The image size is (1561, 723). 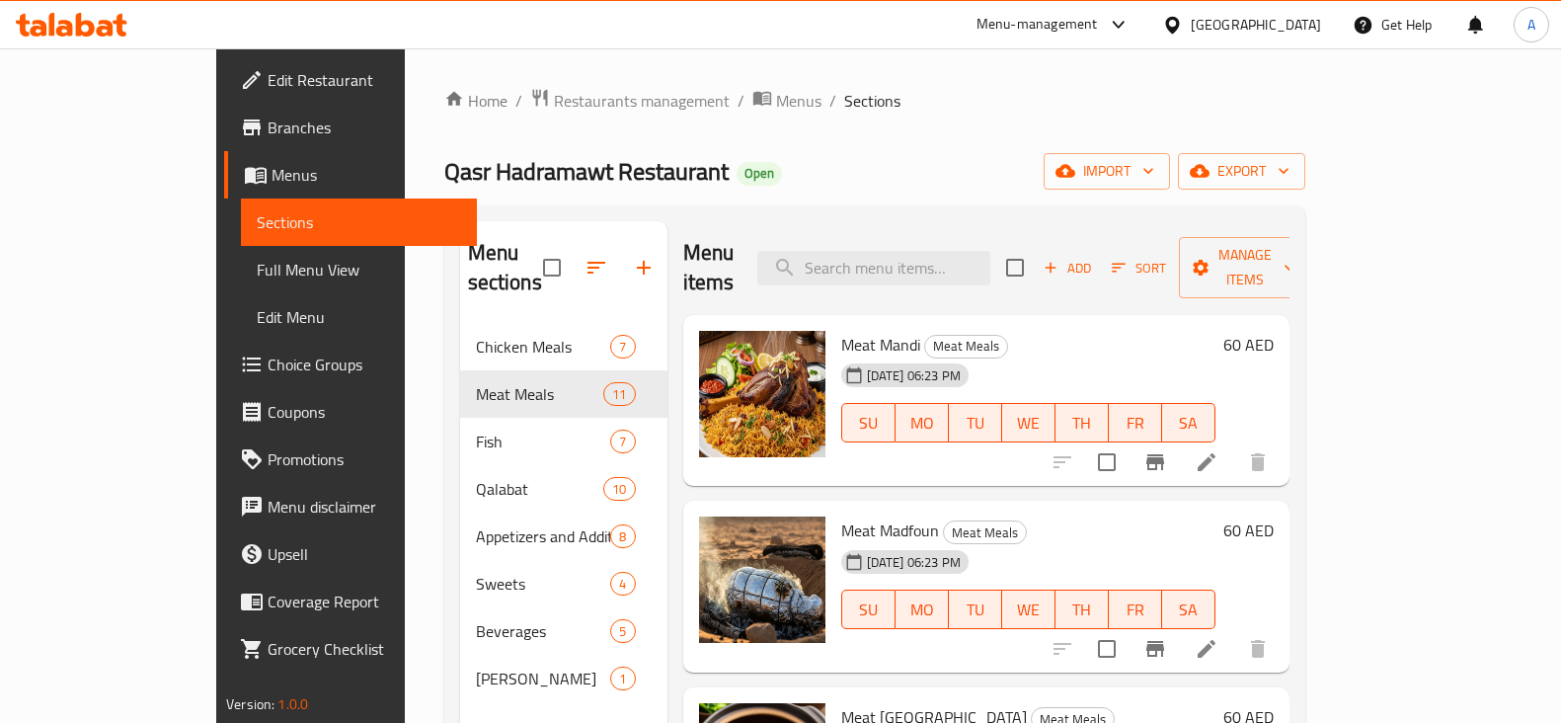 I want to click on a: Promotions, so click(x=351, y=459).